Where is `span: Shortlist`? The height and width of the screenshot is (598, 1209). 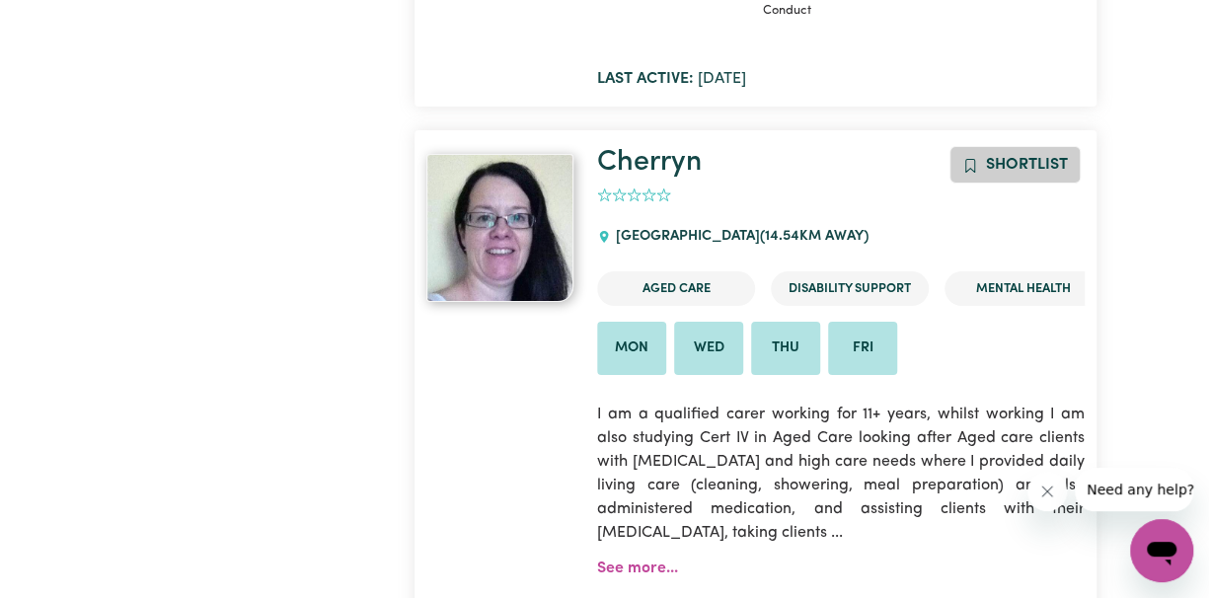
span: Shortlist is located at coordinates (1026, 165).